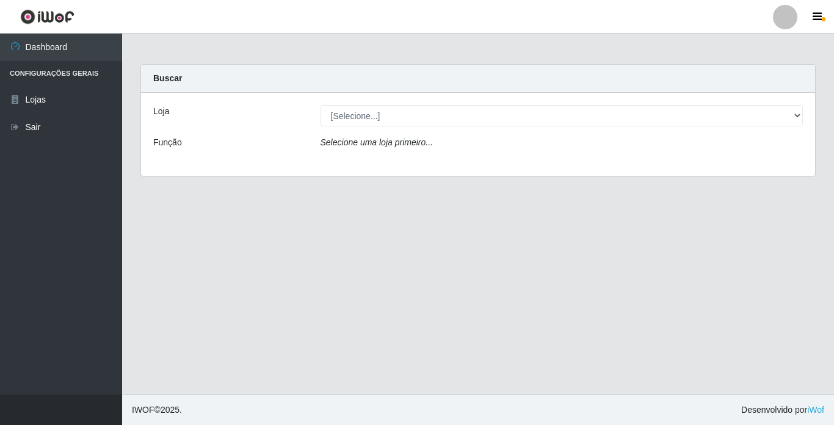 This screenshot has width=834, height=425. Describe the element at coordinates (167, 142) in the screenshot. I see `label: Função` at that location.